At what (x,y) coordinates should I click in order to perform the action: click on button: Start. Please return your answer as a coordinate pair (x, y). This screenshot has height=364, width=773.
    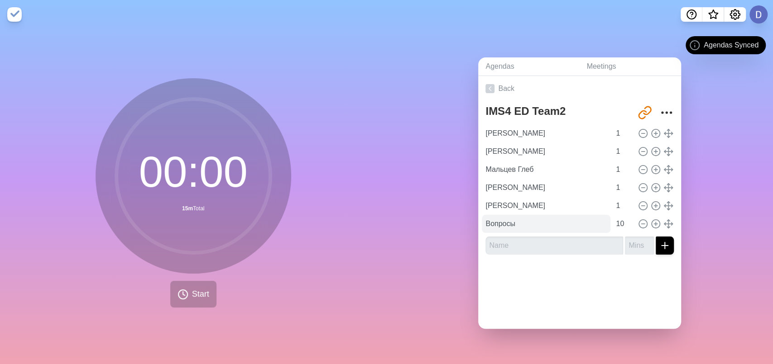
    Looking at the image, I should click on (193, 294).